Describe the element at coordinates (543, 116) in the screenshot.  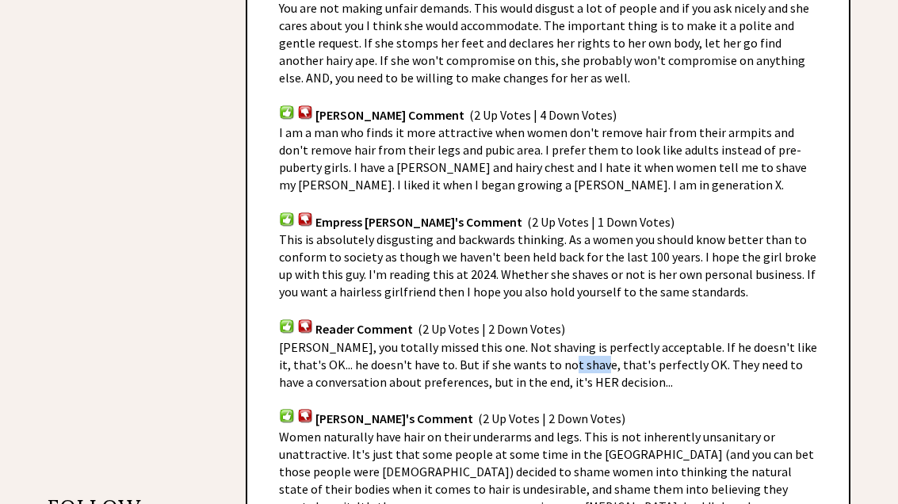
I see `span: (2 Up Votes | 4 Down Votes)` at that location.